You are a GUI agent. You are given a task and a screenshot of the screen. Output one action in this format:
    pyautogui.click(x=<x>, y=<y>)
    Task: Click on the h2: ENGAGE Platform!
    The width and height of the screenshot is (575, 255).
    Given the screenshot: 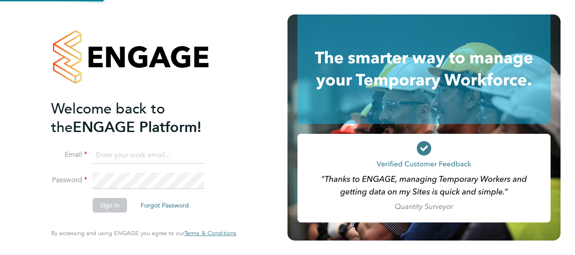 What is the action you would take?
    pyautogui.click(x=139, y=118)
    